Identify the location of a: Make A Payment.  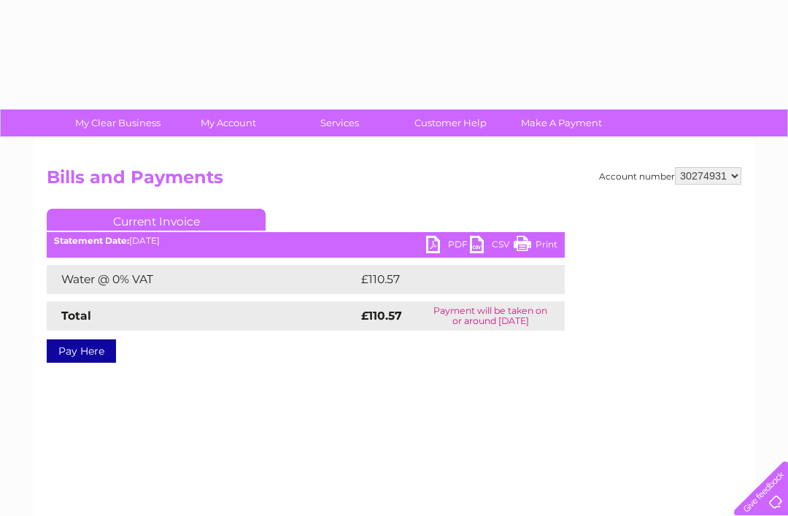
(561, 123).